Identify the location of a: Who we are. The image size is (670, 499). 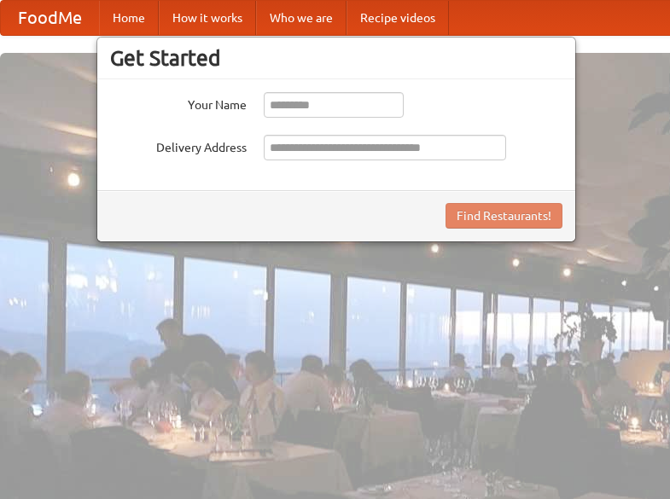
(301, 18).